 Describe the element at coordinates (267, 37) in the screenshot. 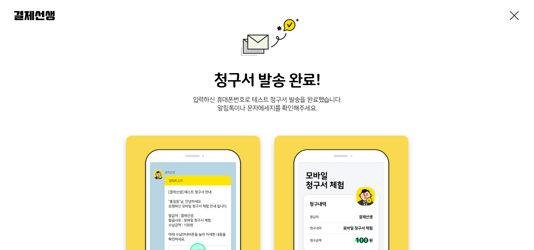

I see `img: 발송완료 이미지` at that location.